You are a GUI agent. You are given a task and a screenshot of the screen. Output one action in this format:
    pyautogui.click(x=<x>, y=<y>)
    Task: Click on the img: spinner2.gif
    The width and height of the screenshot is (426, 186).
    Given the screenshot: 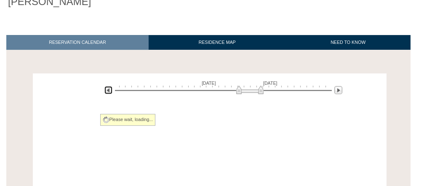 What is the action you would take?
    pyautogui.click(x=106, y=120)
    